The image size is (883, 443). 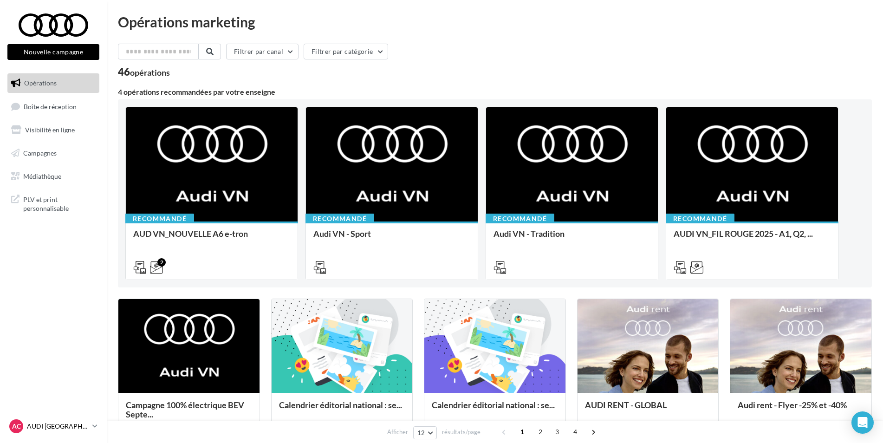 I want to click on button: Filtrer par canal, so click(x=262, y=52).